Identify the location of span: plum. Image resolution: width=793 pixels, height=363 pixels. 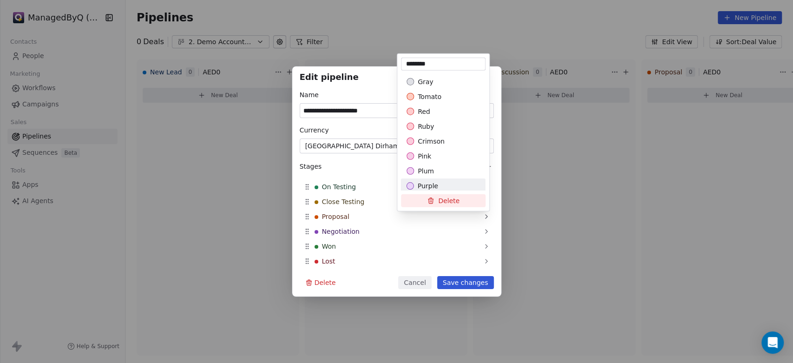
(426, 171).